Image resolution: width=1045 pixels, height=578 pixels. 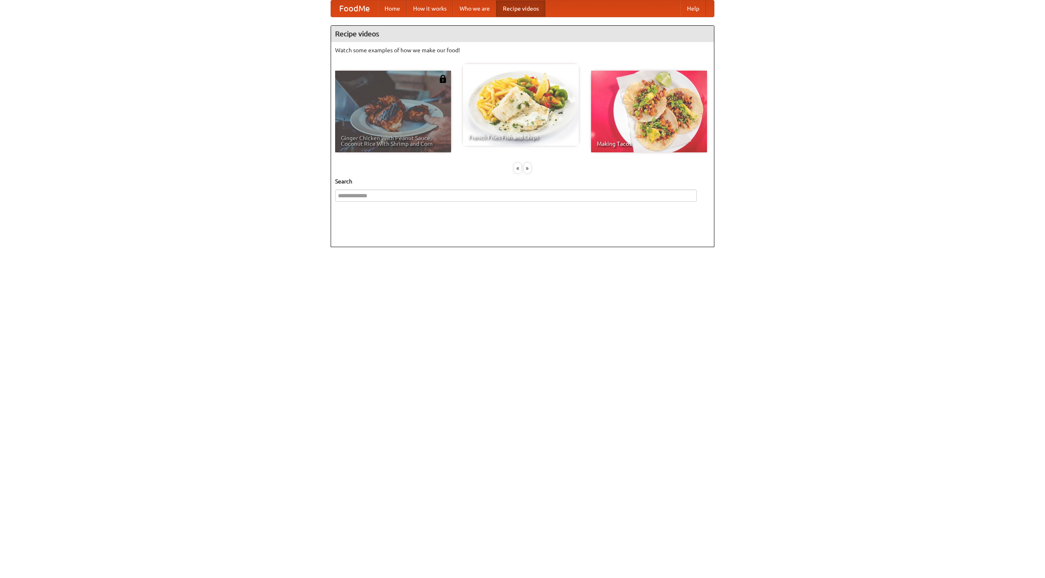 I want to click on span: Making Tacos, so click(x=649, y=144).